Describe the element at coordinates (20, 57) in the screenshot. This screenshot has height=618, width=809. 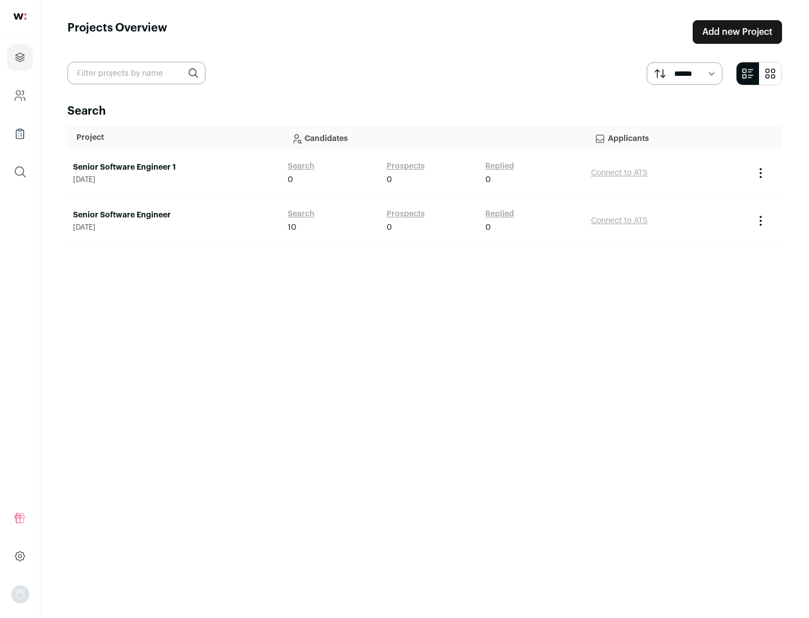
I see `a: Projects` at that location.